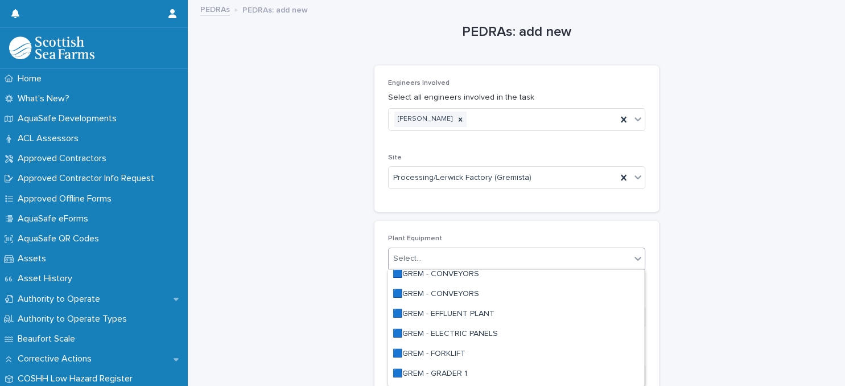 This screenshot has width=845, height=386. I want to click on p: AquaSafe QR Codes, so click(60, 238).